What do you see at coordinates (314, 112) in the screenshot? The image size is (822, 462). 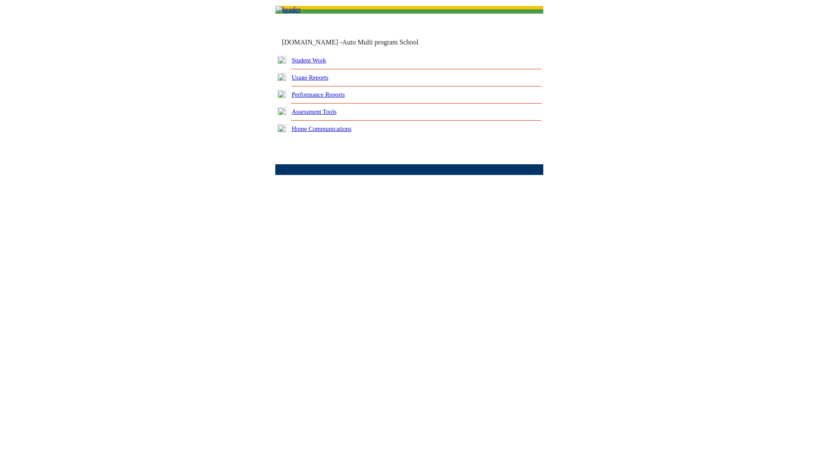 I see `a: Assessment Tools` at bounding box center [314, 112].